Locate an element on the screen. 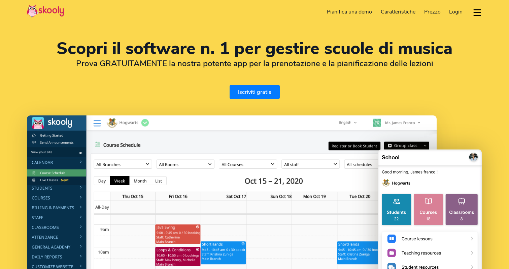  a: Prezzo is located at coordinates (433, 12).